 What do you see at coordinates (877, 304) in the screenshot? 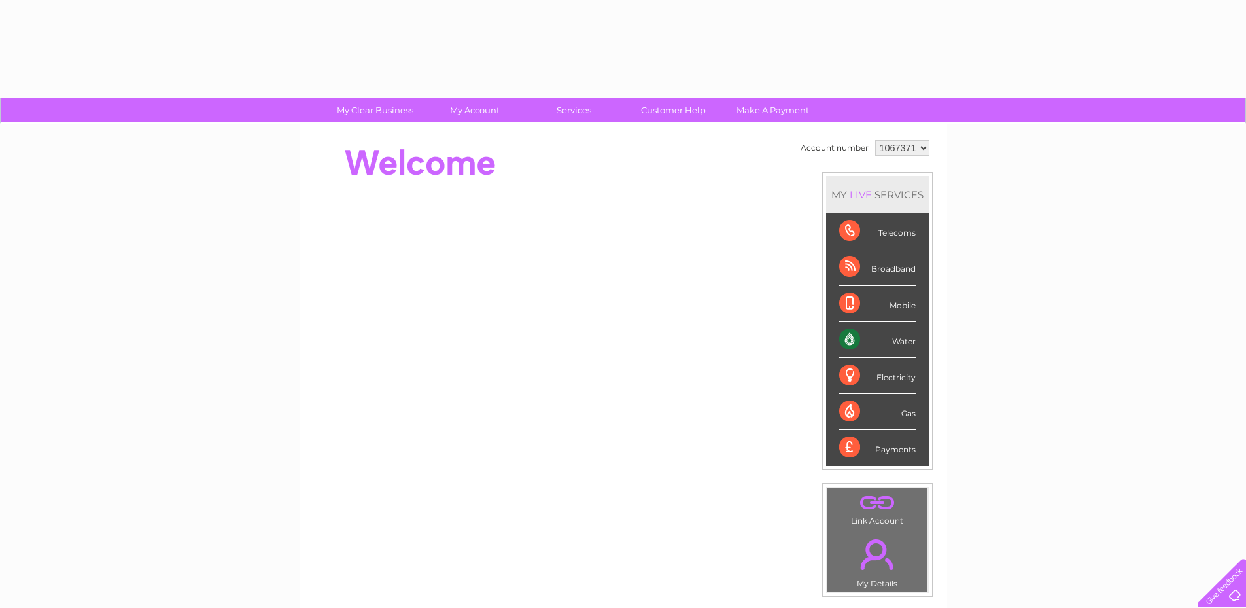
I see `div: Mobile` at bounding box center [877, 304].